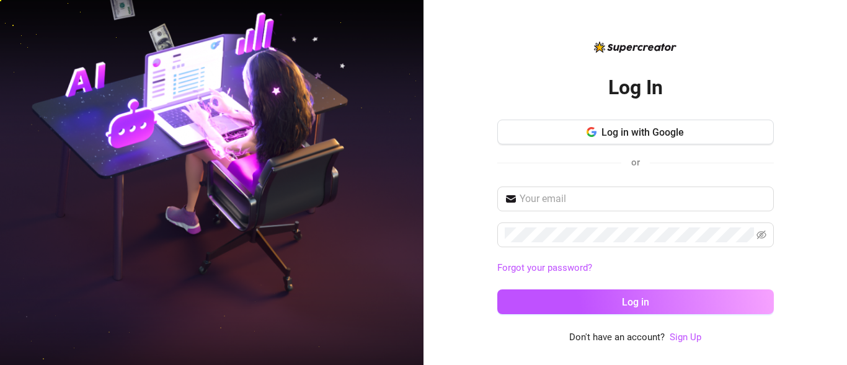  What do you see at coordinates (643, 199) in the screenshot?
I see `input: Your email` at bounding box center [643, 199].